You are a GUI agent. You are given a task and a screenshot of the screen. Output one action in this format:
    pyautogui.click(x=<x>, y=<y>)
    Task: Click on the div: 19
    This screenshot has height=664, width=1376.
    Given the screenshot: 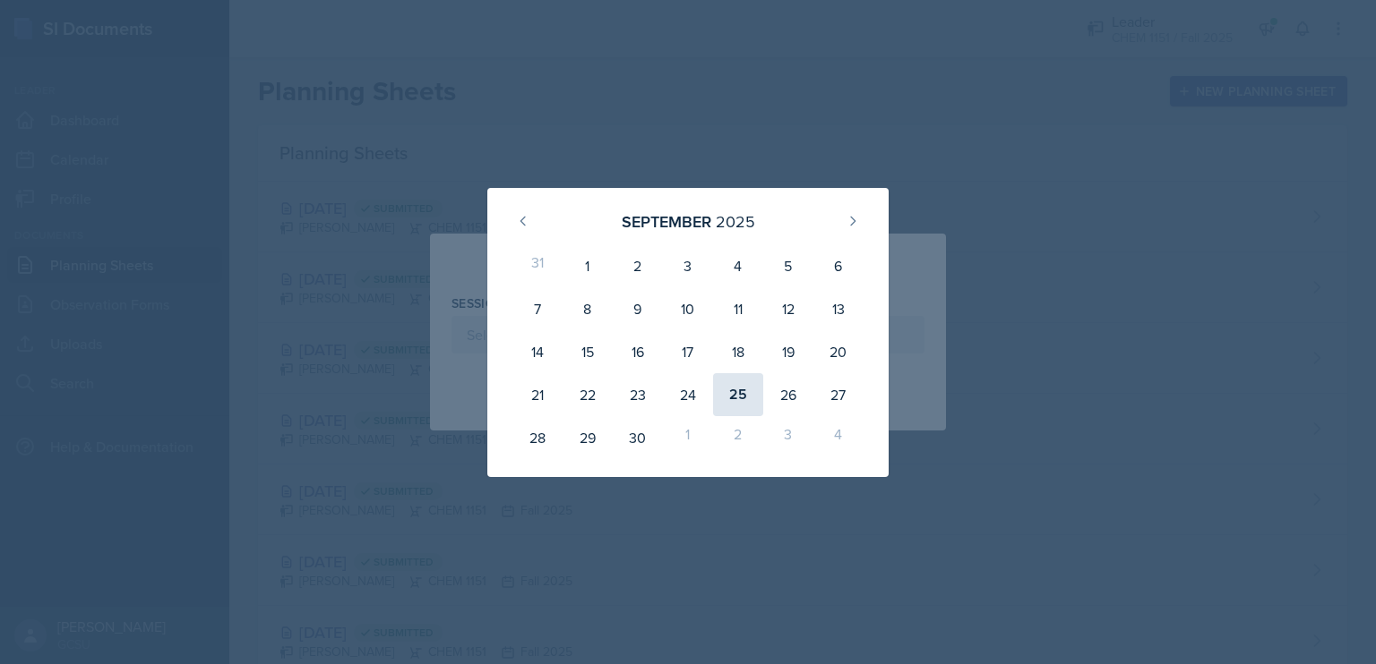 What is the action you would take?
    pyautogui.click(x=788, y=352)
    